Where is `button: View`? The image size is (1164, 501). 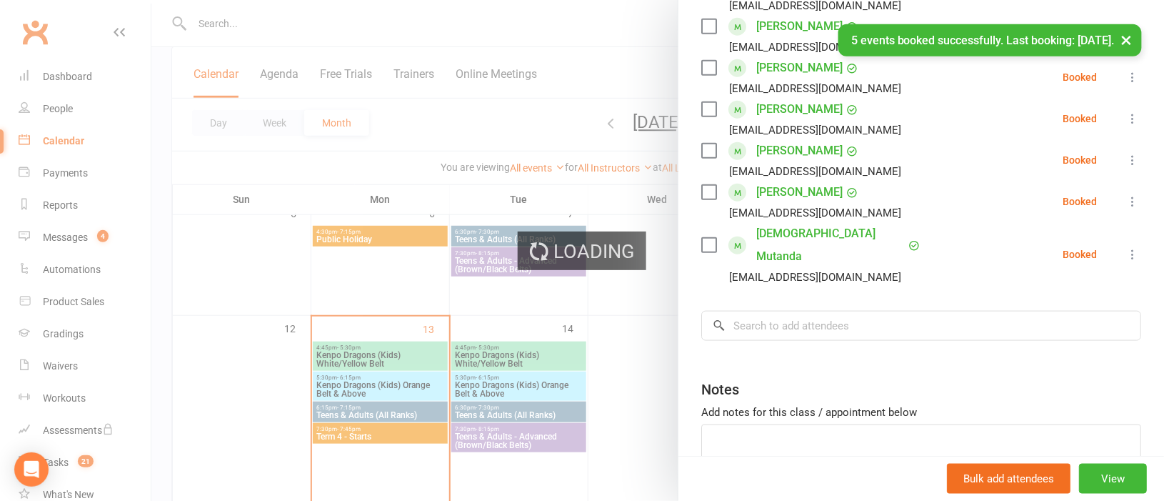 button: View is located at coordinates (1113, 479).